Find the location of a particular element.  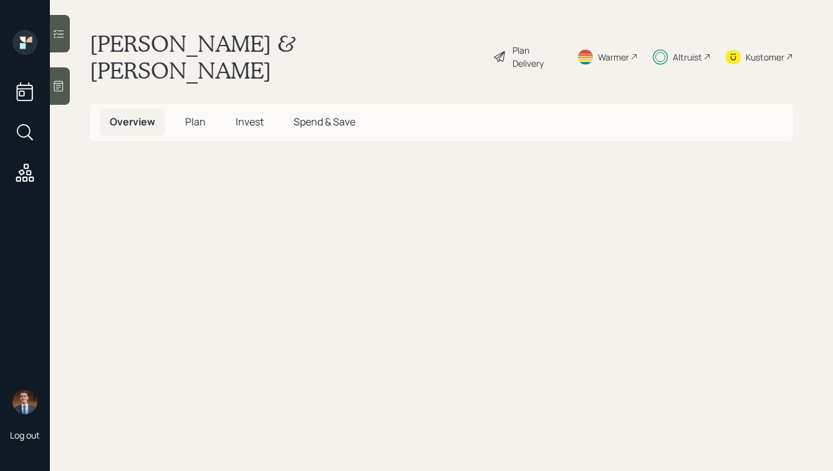

div: Log out is located at coordinates (25, 434).